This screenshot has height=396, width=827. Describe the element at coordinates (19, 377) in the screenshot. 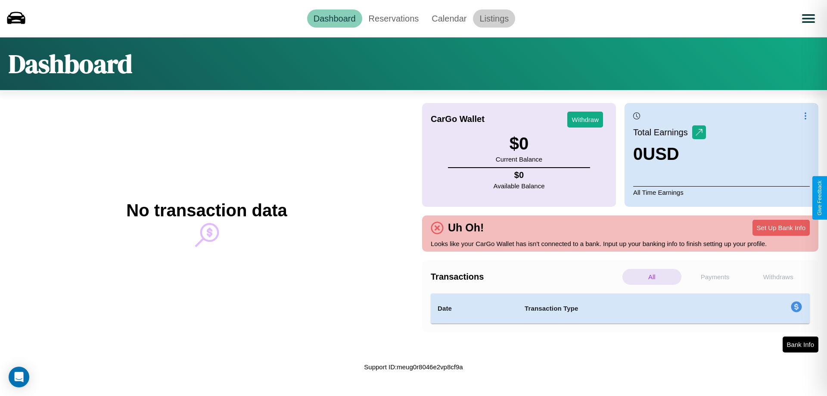

I see `div: Open Intercom Messenger` at that location.